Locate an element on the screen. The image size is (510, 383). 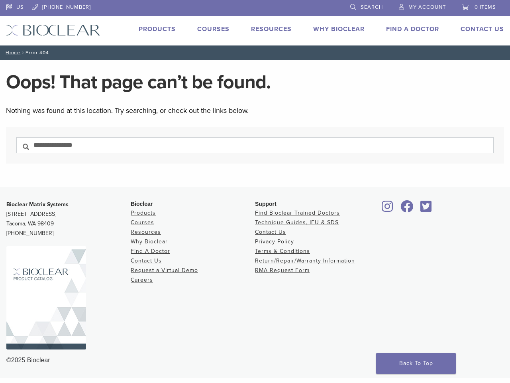
span: Search is located at coordinates (372, 7).